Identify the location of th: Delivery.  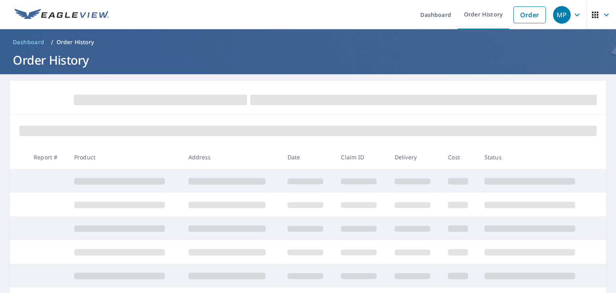
(415, 157).